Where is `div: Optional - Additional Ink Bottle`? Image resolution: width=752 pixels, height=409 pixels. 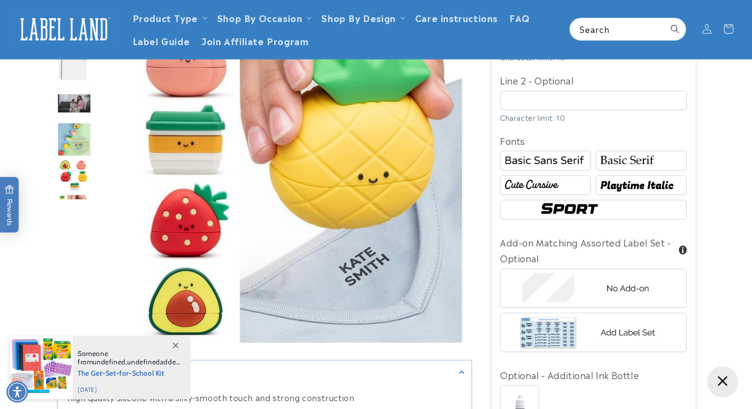 div: Optional - Additional Ink Bottle is located at coordinates (593, 375).